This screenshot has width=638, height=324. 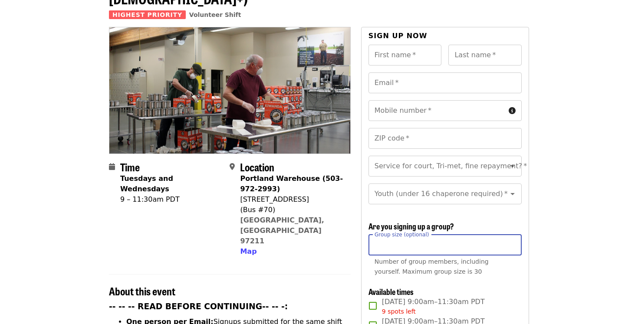 What do you see at coordinates (248, 251) in the screenshot?
I see `span: Map` at bounding box center [248, 251].